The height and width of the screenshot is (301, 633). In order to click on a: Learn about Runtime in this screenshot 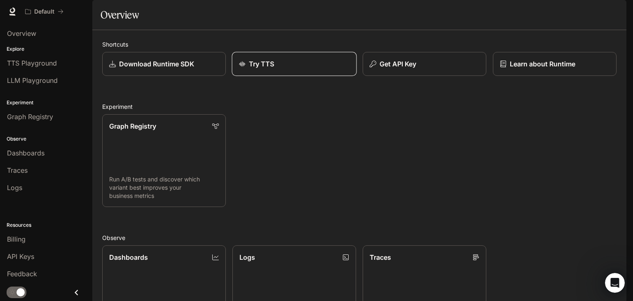, I will do `click(555, 64)`.